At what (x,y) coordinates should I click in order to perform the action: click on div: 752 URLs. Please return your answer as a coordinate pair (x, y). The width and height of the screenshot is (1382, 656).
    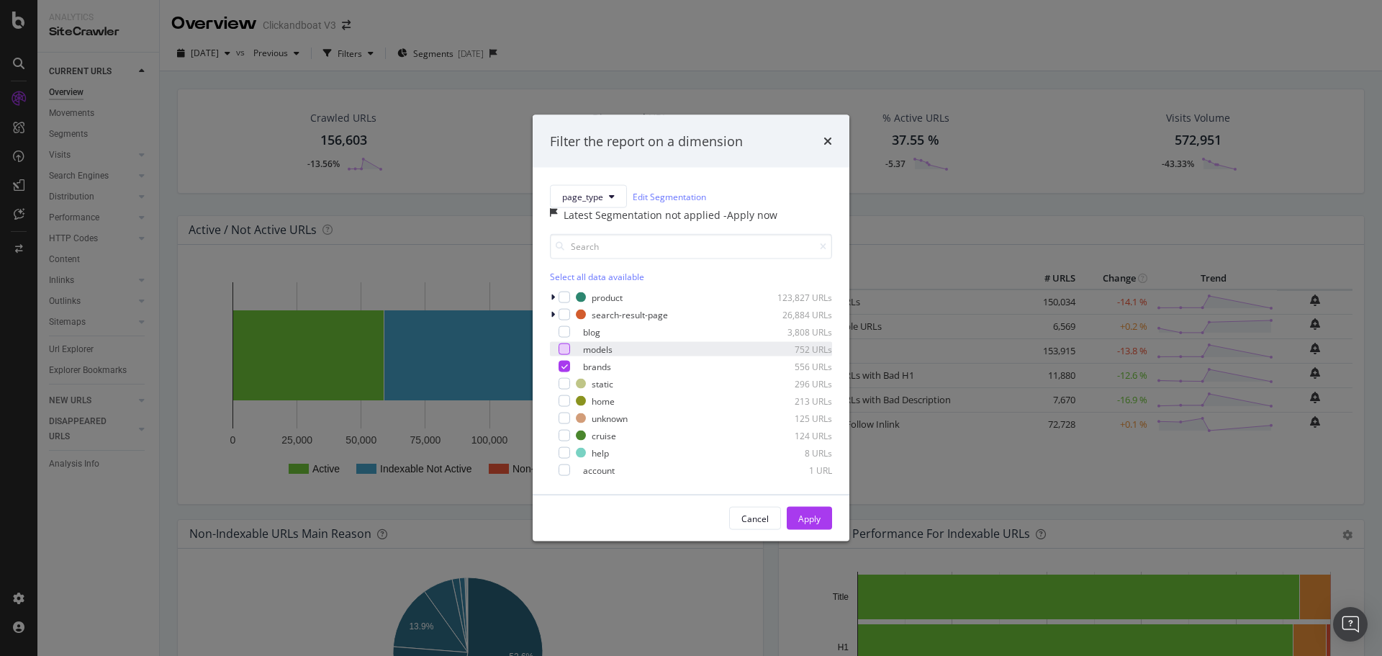
    Looking at the image, I should click on (797, 348).